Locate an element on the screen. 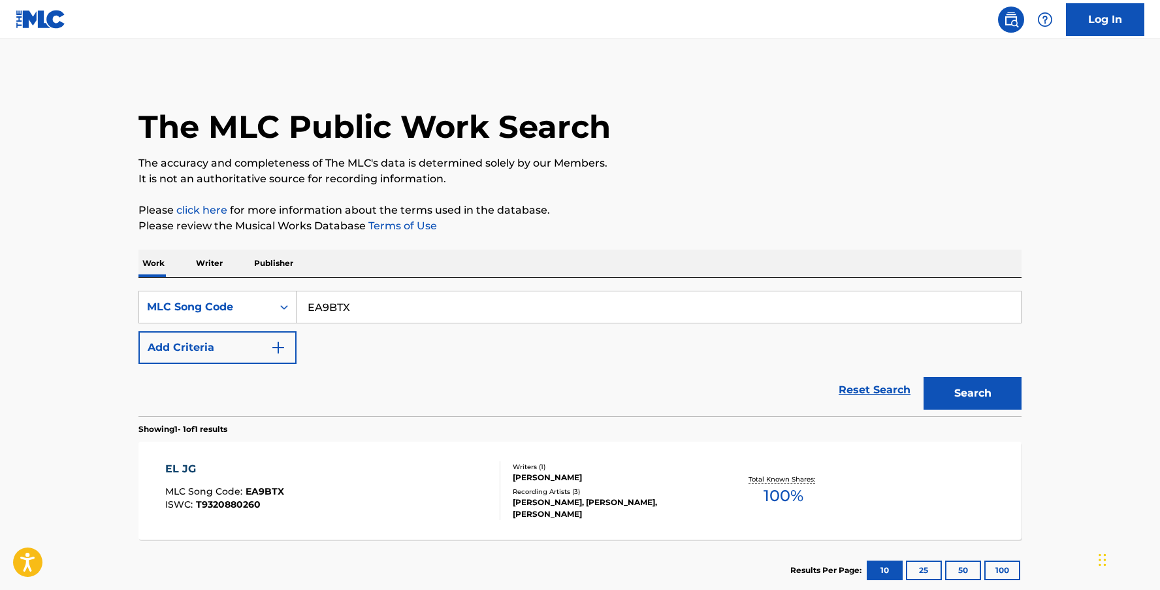 This screenshot has width=1160, height=590. p: Results Per Page: is located at coordinates (827, 570).